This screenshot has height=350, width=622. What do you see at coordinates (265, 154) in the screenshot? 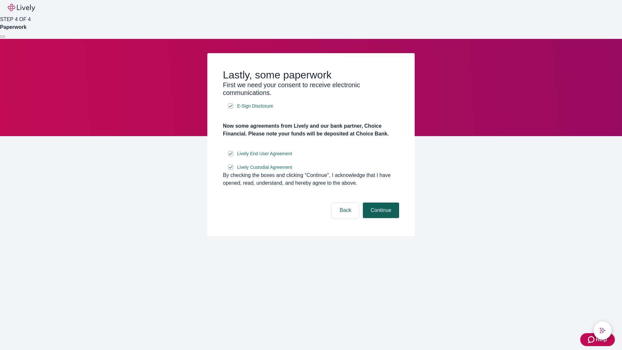
I see `span: Lively End User Agreement` at bounding box center [265, 154].